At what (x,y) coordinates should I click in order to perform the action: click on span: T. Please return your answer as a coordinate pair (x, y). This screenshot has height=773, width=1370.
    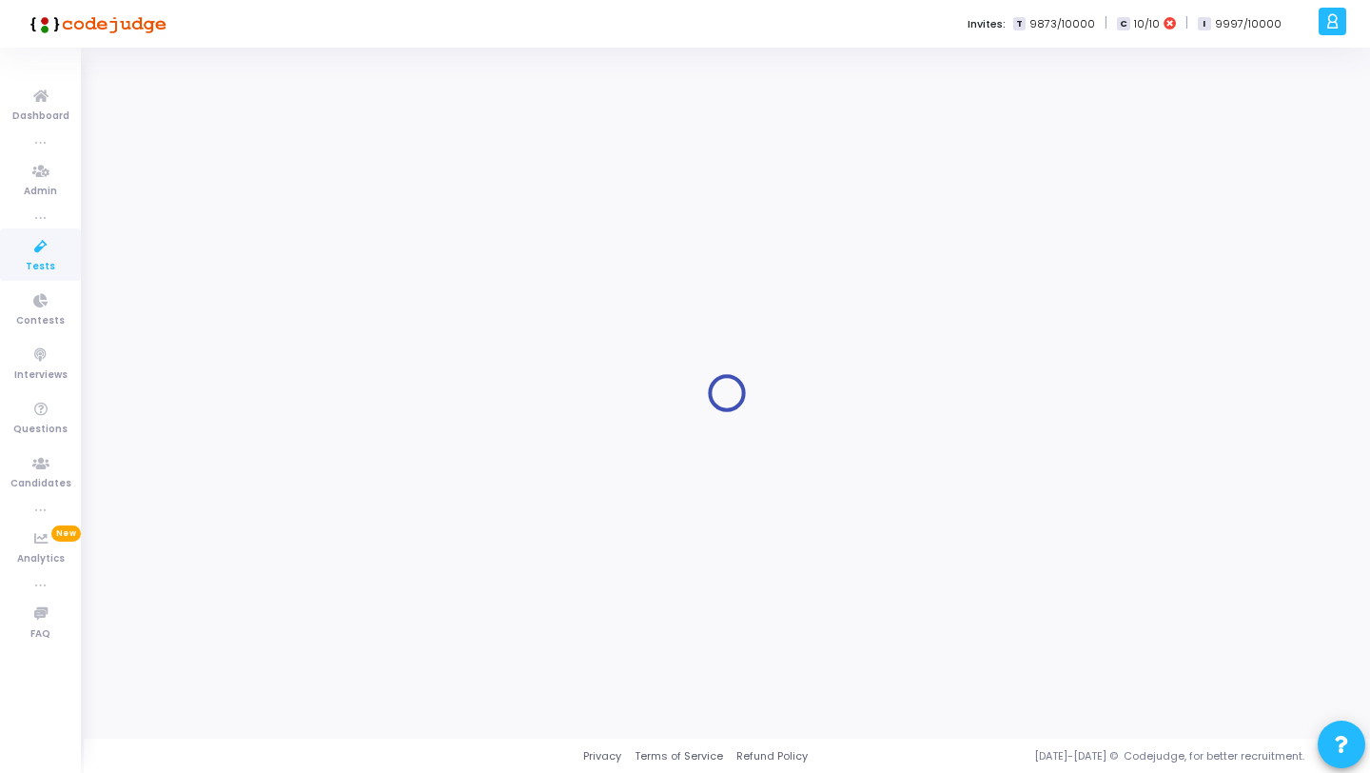
    Looking at the image, I should click on (1019, 24).